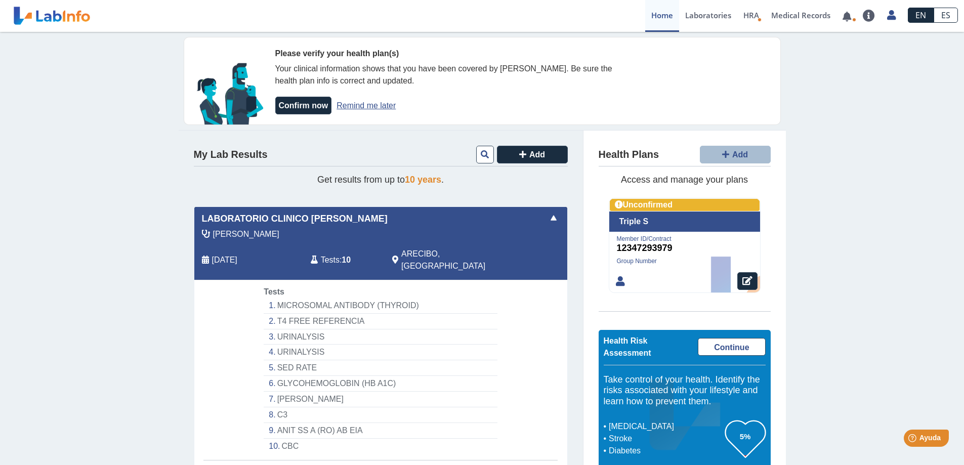 This screenshot has height=465, width=964. Describe the element at coordinates (380, 446) in the screenshot. I see `li: CBC` at that location.